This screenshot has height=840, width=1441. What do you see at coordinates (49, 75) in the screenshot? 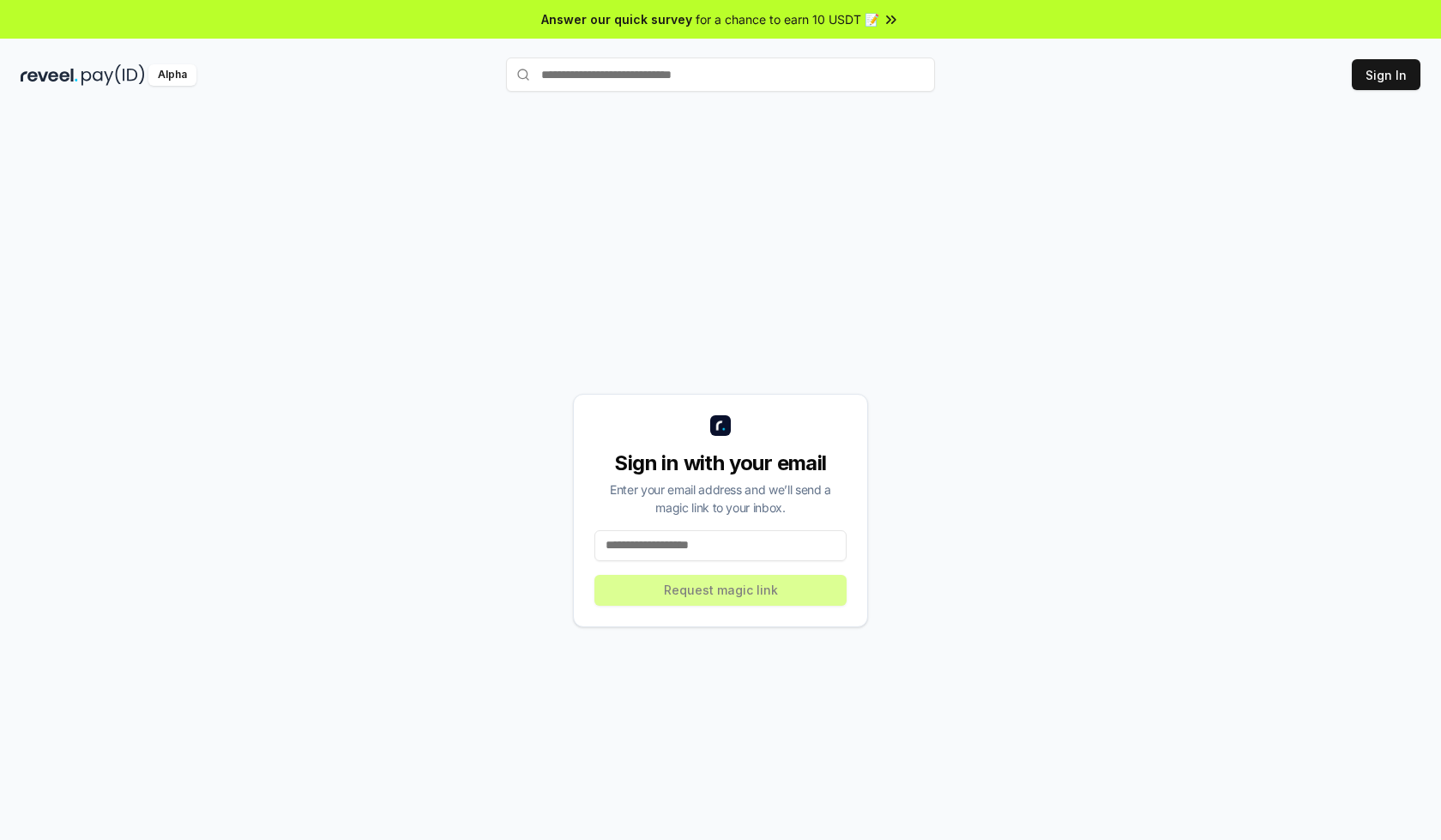
I see `img: reveel_dark` at bounding box center [49, 75].